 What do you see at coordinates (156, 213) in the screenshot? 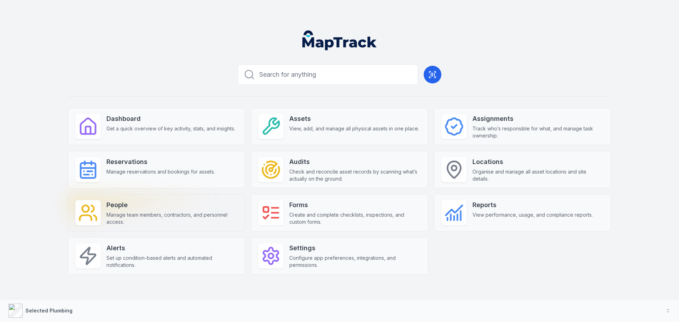
I see `a: PeopleManage team members, contractors, and personnel access.` at bounding box center [156, 213].